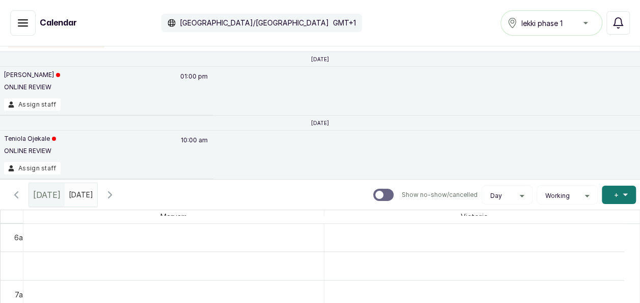 This screenshot has height=303, width=640. I want to click on span: lekki phase 1, so click(542, 23).